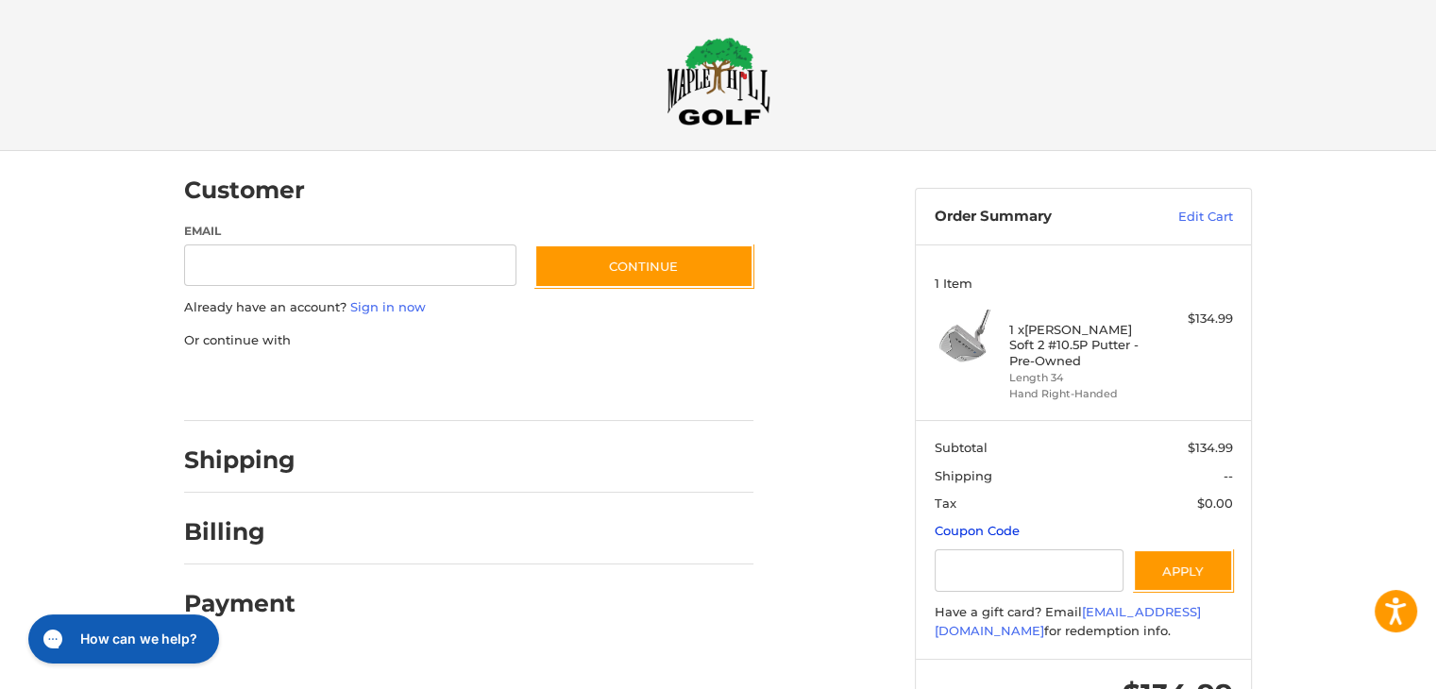 The height and width of the screenshot is (689, 1436). I want to click on h2: Billing, so click(239, 532).